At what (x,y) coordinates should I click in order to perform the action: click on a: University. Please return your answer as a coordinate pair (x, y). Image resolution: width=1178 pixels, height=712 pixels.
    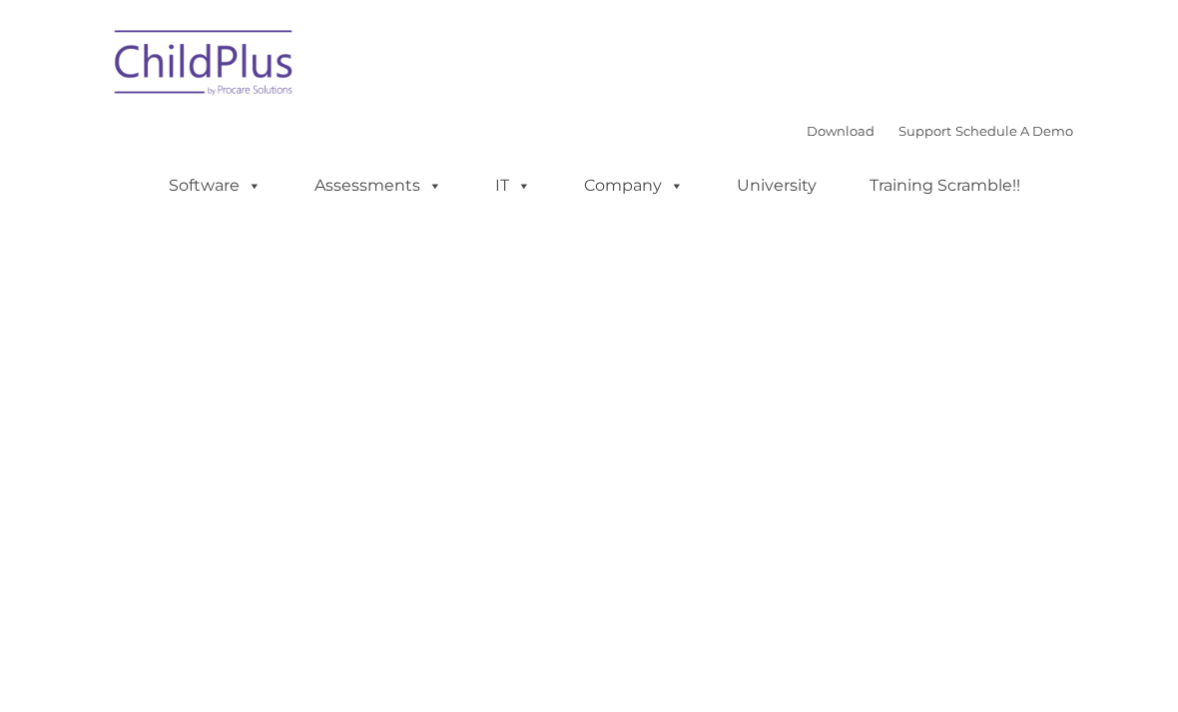
    Looking at the image, I should click on (777, 186).